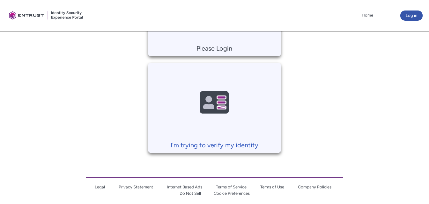 This screenshot has height=204, width=429. Describe the element at coordinates (314, 187) in the screenshot. I see `a: Company Policies` at that location.